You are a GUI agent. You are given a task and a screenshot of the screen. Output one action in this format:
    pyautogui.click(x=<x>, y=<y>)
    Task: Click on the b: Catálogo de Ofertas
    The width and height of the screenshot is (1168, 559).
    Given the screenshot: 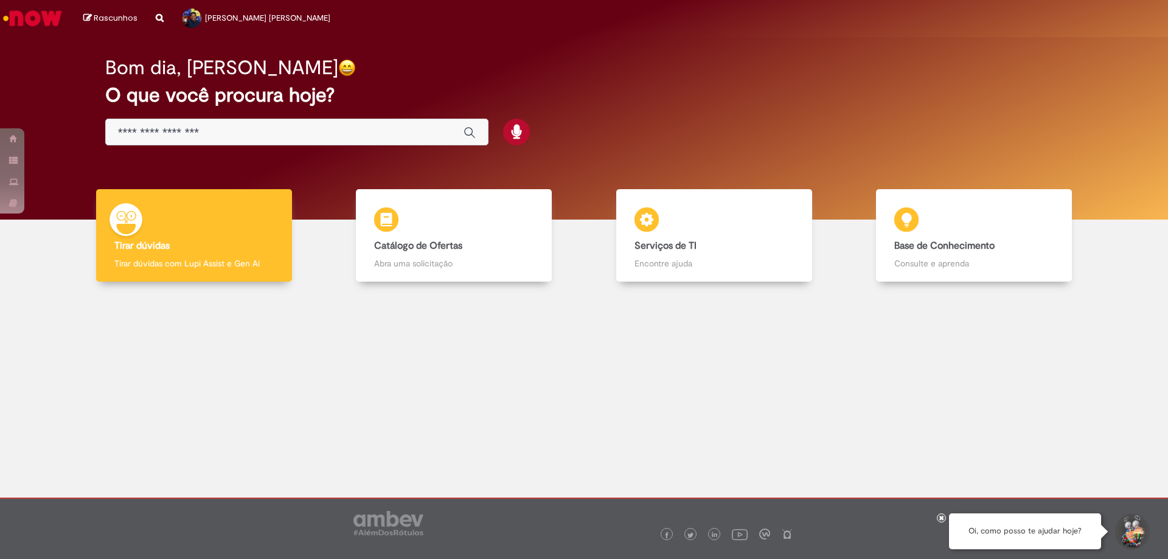 What is the action you would take?
    pyautogui.click(x=418, y=246)
    